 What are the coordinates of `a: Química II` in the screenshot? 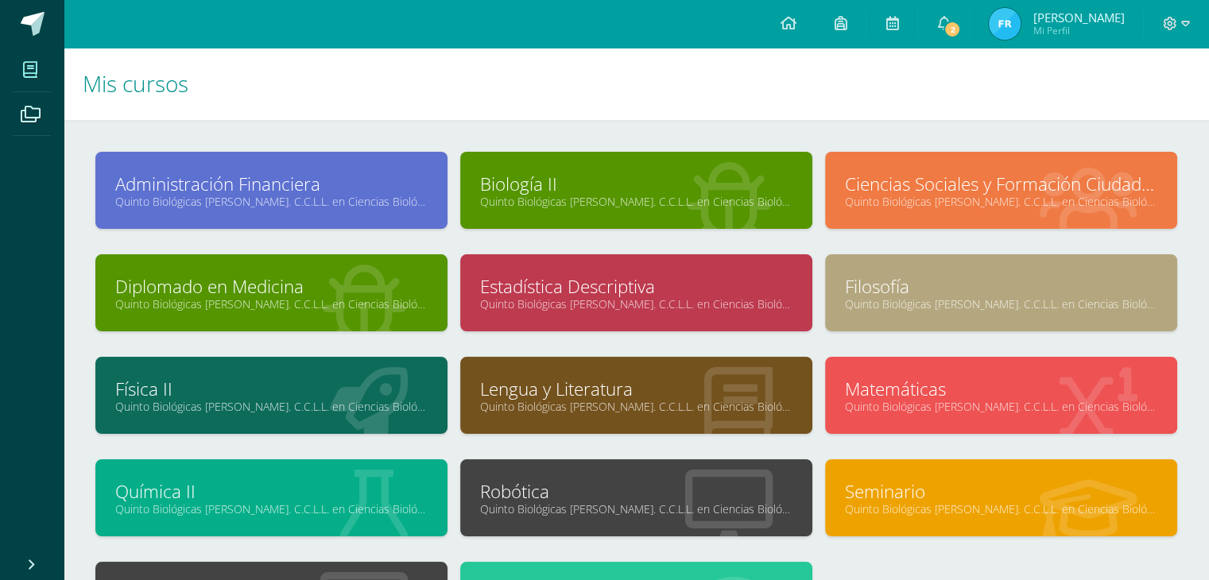 It's located at (271, 491).